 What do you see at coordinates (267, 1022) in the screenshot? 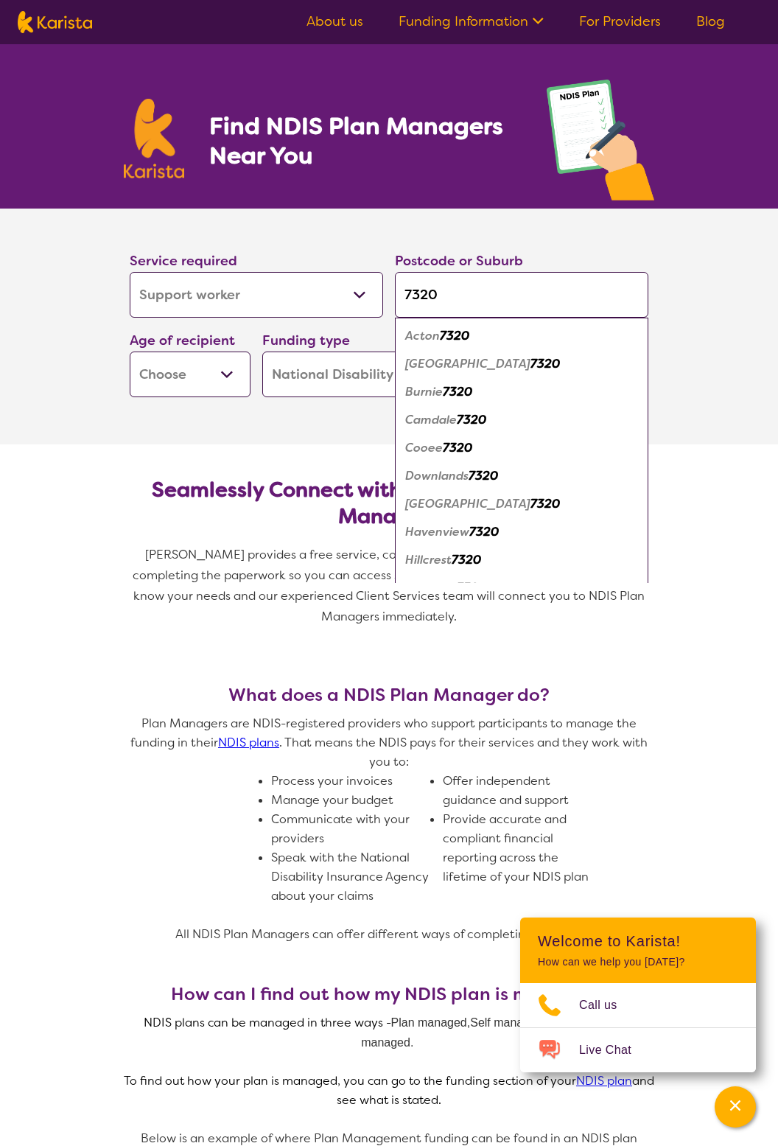
I see `span: NDIS plans can be managed in three ways -` at bounding box center [267, 1022].